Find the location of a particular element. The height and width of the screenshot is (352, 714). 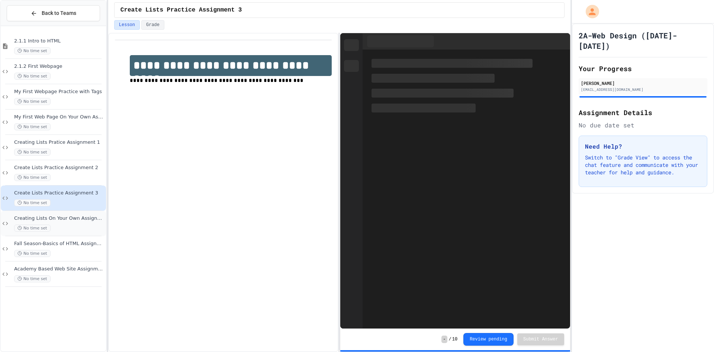

span: 10 is located at coordinates (455, 339).